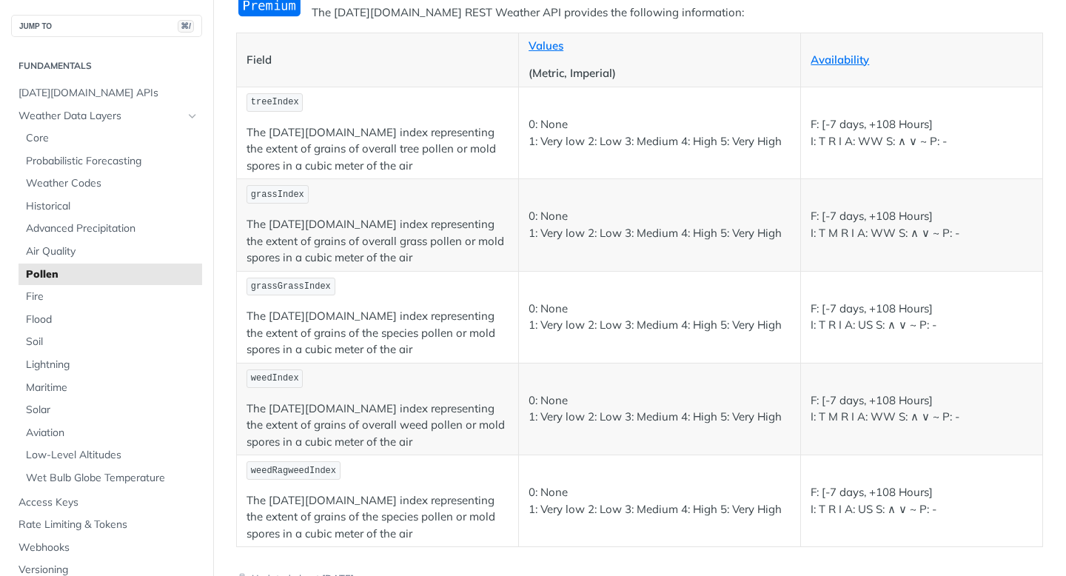  What do you see at coordinates (108, 525) in the screenshot?
I see `span: Rate Limiting & Tokens` at bounding box center [108, 525].